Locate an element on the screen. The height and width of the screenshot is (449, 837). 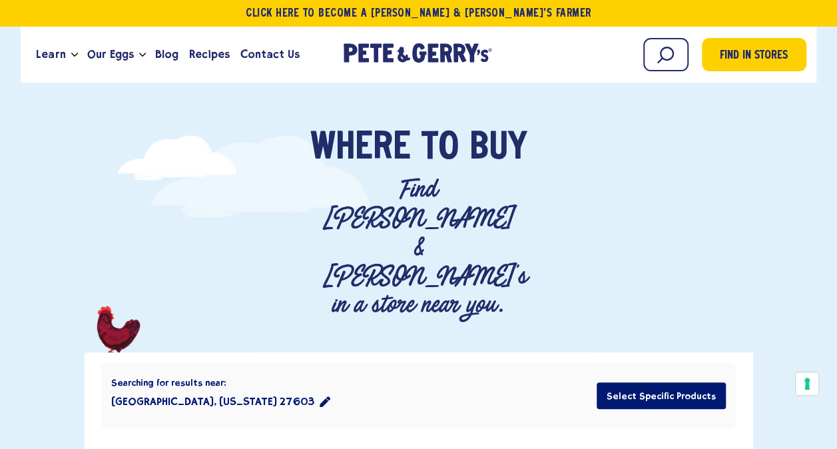
a: Contact Us is located at coordinates (270, 55).